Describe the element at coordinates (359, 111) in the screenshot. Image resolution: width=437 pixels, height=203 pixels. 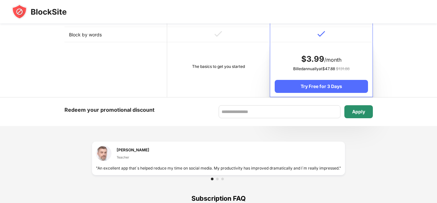
I see `div: Apply` at that location.